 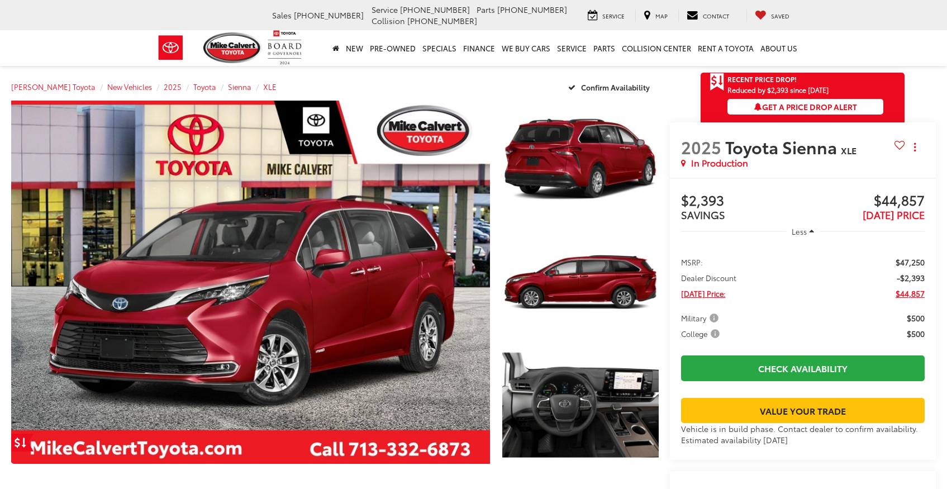 What do you see at coordinates (915, 146) in the screenshot?
I see `button: Actions` at bounding box center [915, 146].